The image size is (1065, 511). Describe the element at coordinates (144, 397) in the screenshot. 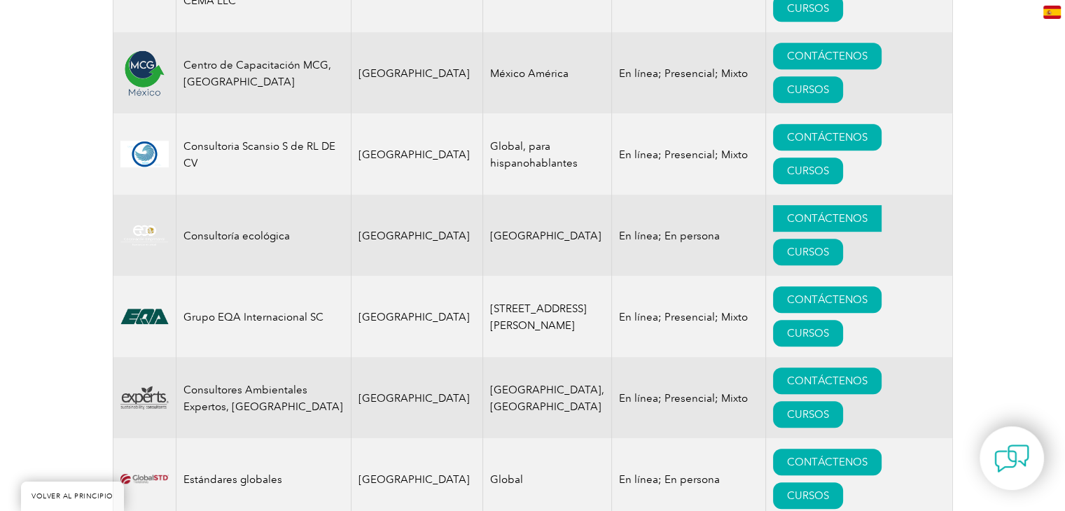

I see `img: 76c62400-dc49-ea11-a812-000d3a7940d5-logo.png` at that location.